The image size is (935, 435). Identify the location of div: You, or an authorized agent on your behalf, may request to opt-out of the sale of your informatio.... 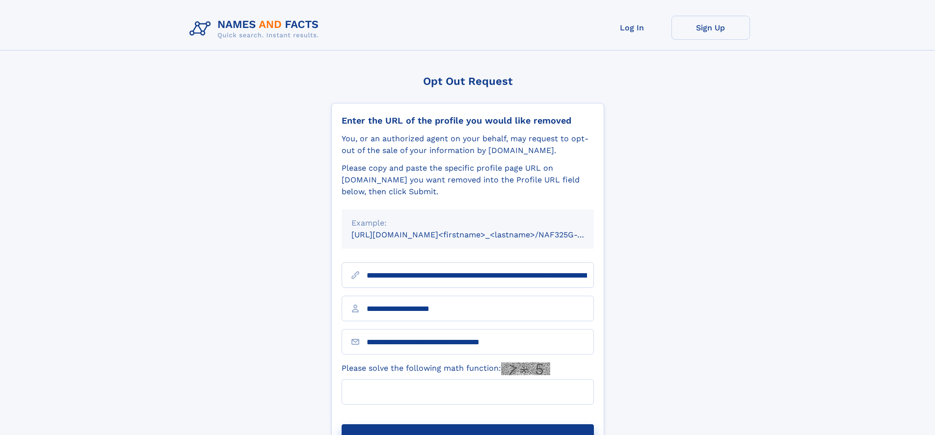
(468, 145).